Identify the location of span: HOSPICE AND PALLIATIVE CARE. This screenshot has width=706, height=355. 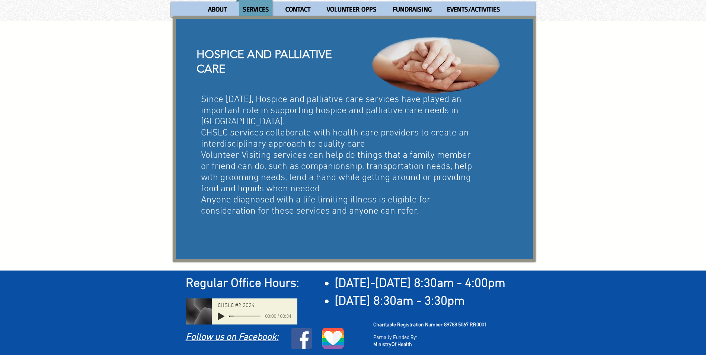
(264, 61).